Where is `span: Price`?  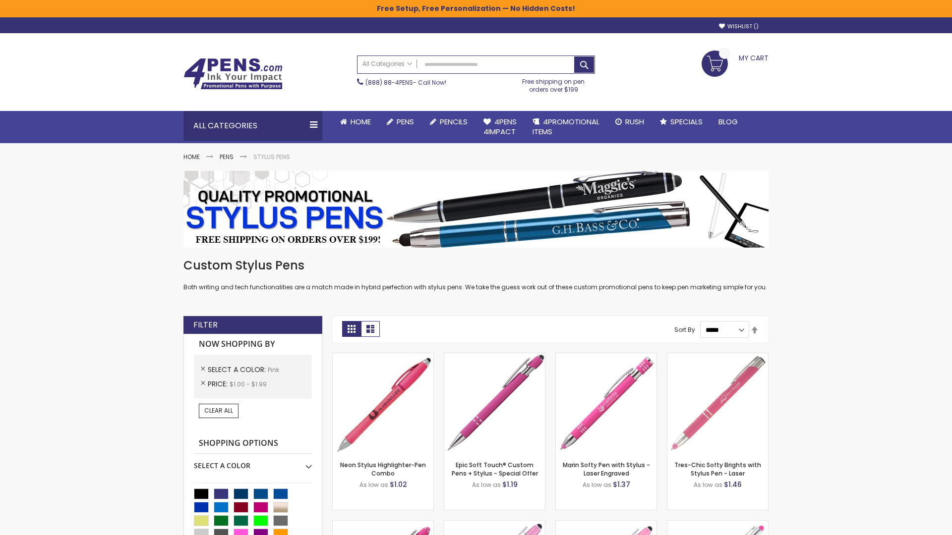
span: Price is located at coordinates (219, 384).